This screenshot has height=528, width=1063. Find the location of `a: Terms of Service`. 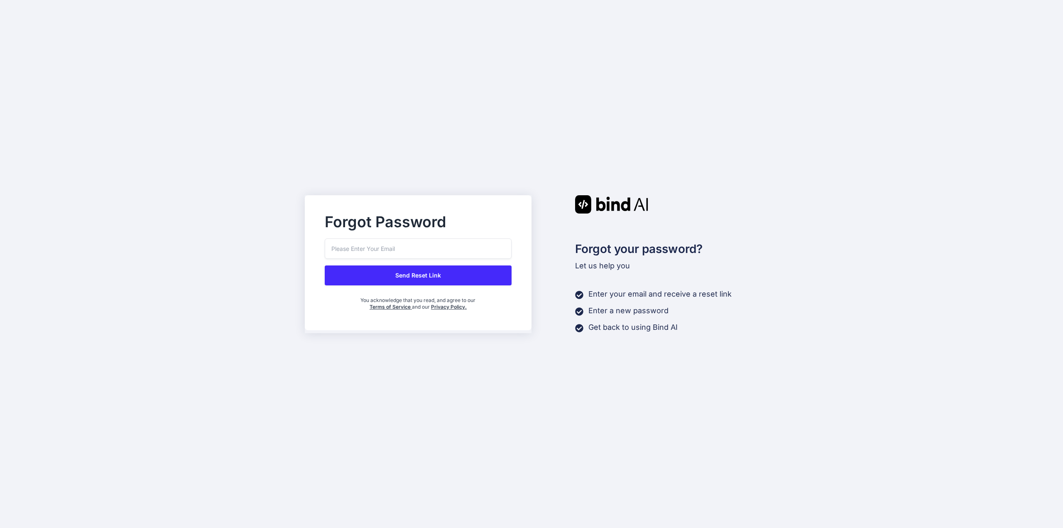

a: Terms of Service is located at coordinates (391, 306).